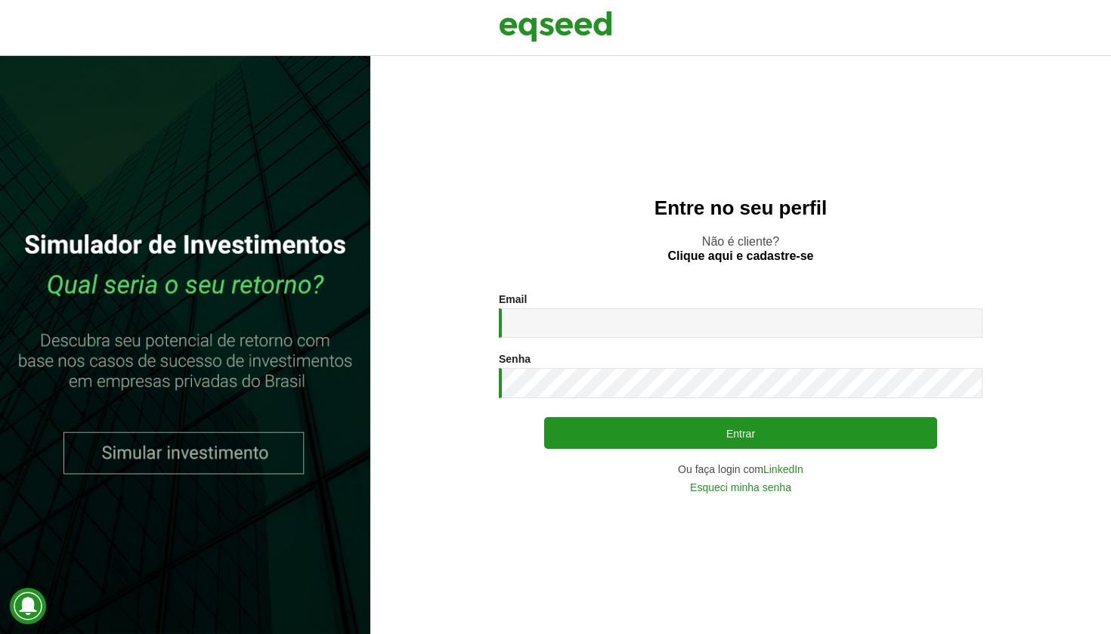  What do you see at coordinates (512, 299) in the screenshot?
I see `label: Email` at bounding box center [512, 299].